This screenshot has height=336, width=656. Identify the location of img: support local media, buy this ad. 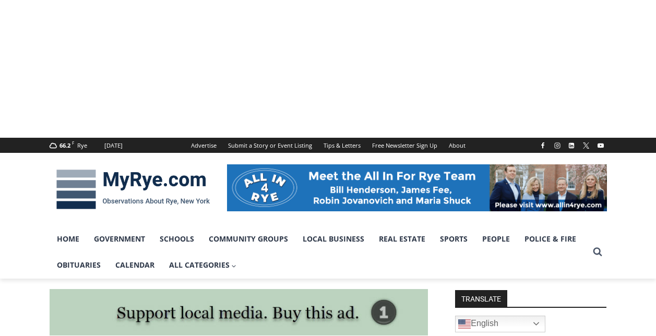
(239, 313).